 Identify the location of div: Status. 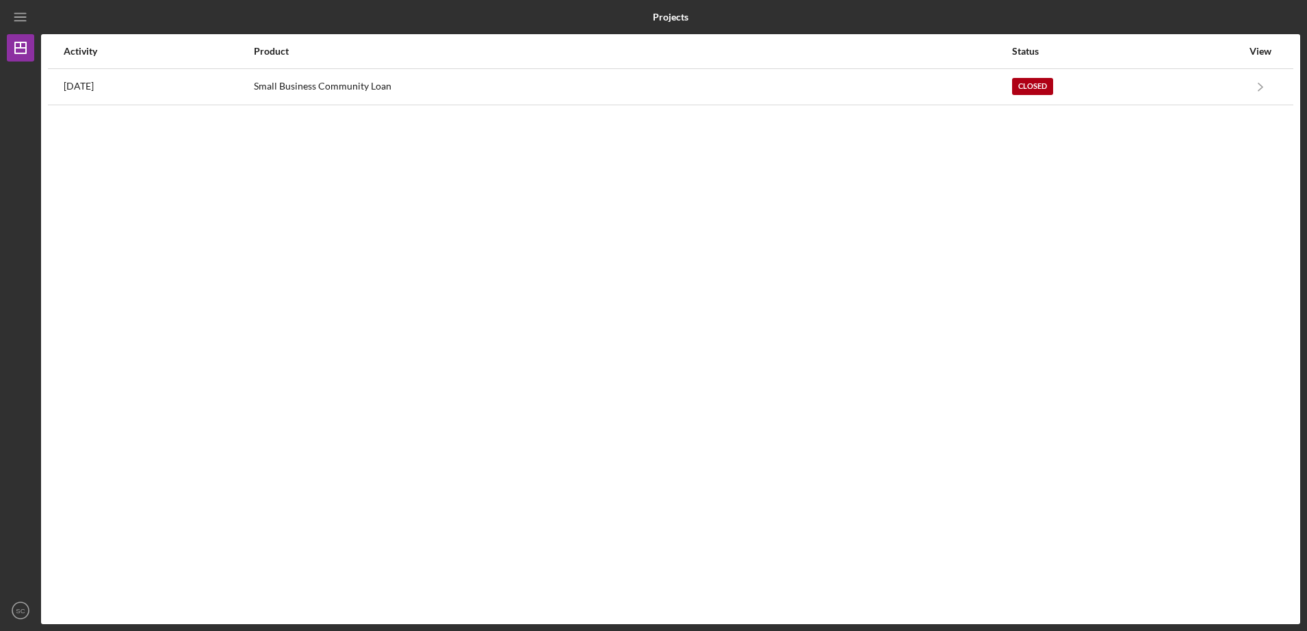
(1127, 51).